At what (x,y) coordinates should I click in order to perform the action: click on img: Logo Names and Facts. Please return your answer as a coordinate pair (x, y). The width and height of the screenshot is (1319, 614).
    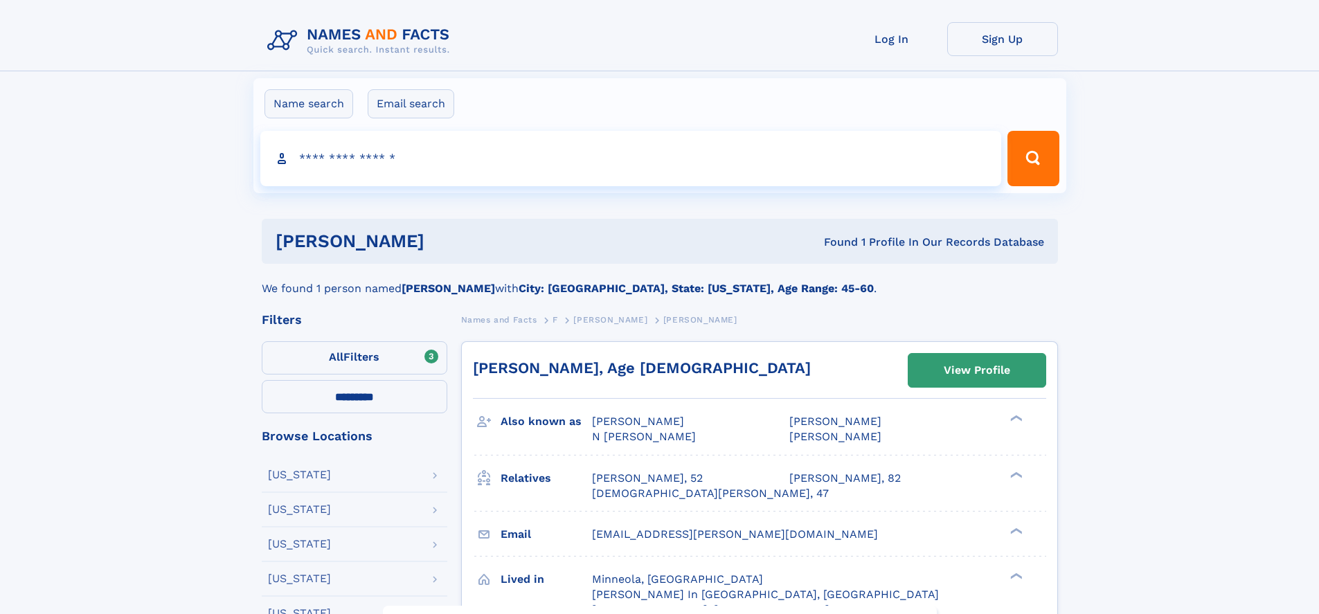
    Looking at the image, I should click on (361, 41).